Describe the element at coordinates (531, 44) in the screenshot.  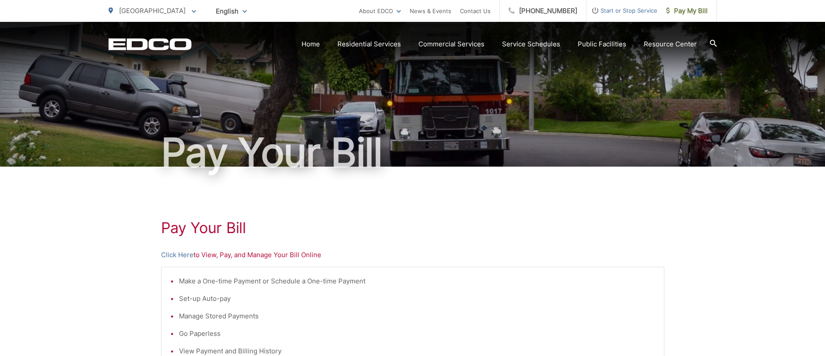
I see `a: Service Schedules` at that location.